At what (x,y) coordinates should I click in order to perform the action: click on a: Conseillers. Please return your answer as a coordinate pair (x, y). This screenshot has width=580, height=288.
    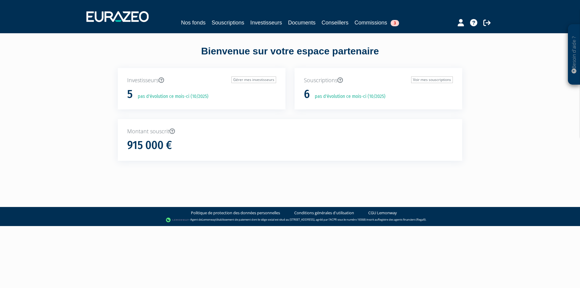
    Looking at the image, I should click on (335, 23).